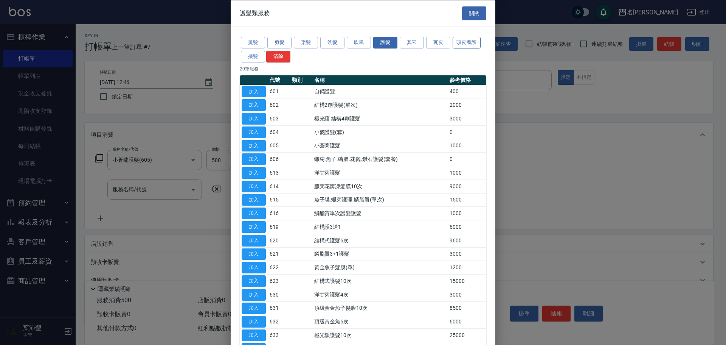 Image resolution: width=726 pixels, height=345 pixels. Describe the element at coordinates (279, 92) in the screenshot. I see `td: 601` at that location.